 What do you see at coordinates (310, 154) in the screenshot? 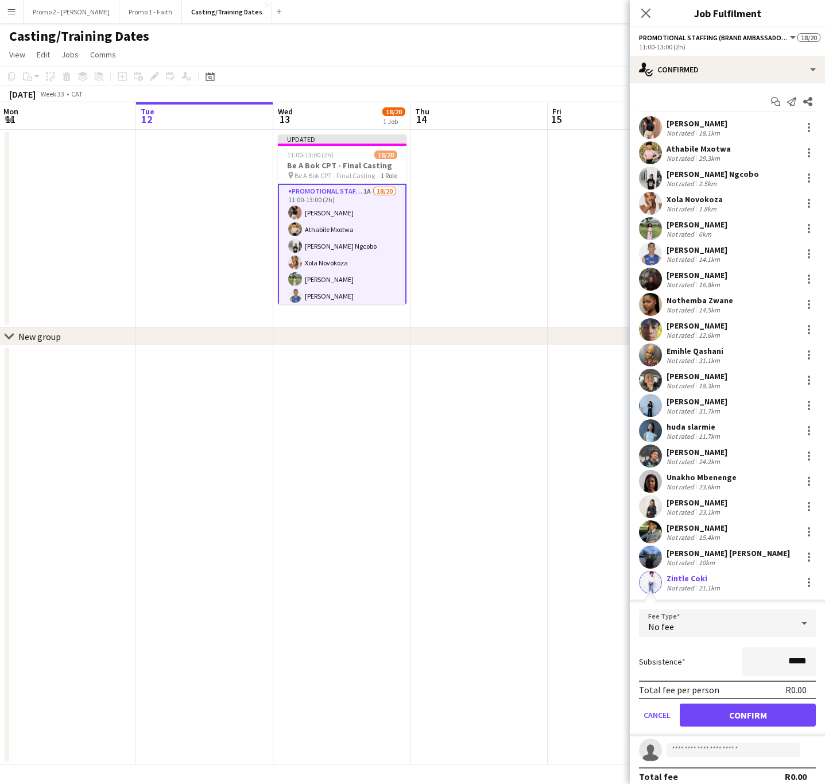
I see `span: 11:00-13:00 (2h)` at bounding box center [310, 154].